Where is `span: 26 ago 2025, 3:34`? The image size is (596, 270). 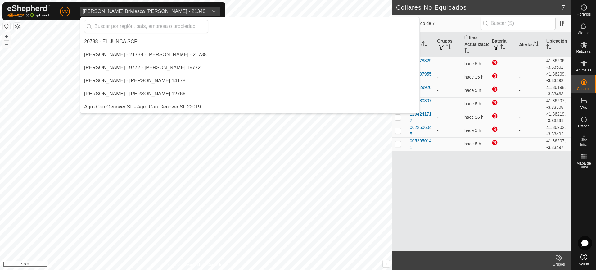 span: 26 ago 2025, 3:34 is located at coordinates (474, 117).